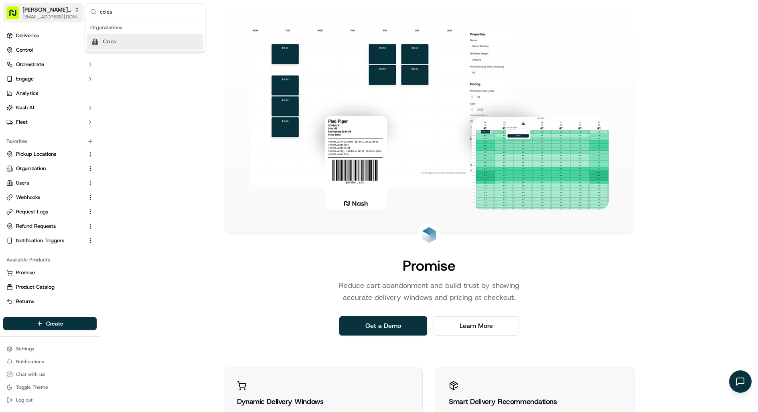  Describe the element at coordinates (50, 388) in the screenshot. I see `button: Toggle Theme` at that location.